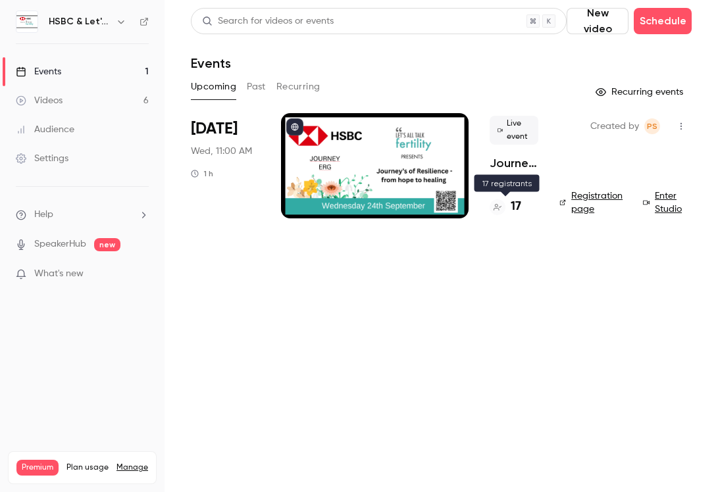 The image size is (718, 492). What do you see at coordinates (640, 92) in the screenshot?
I see `button: Recurring events` at bounding box center [640, 92].